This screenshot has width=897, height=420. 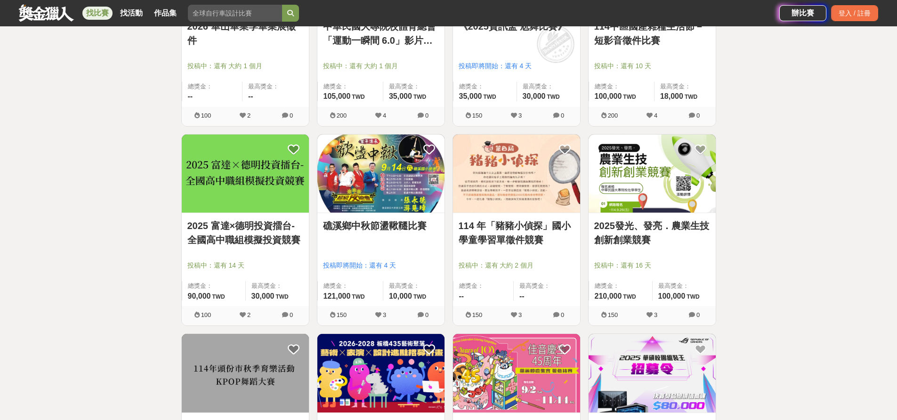 I want to click on a: 114中區國產雜糧生活節－短影音徵件比賽, so click(x=652, y=33).